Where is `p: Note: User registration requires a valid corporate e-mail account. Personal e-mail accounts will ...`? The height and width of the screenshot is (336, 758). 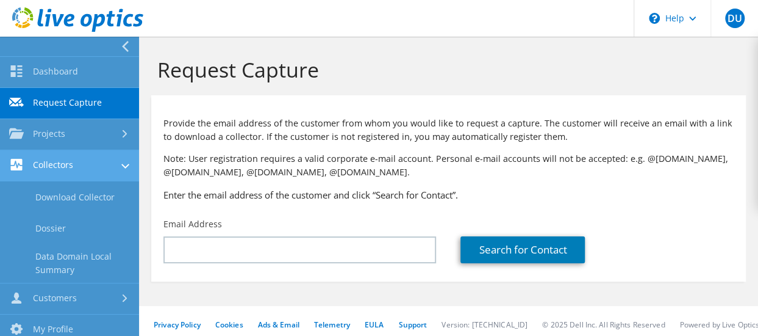
p: Note: User registration requires a valid corporate e-mail account. Personal e-mail accounts will ... is located at coordinates (448, 165).